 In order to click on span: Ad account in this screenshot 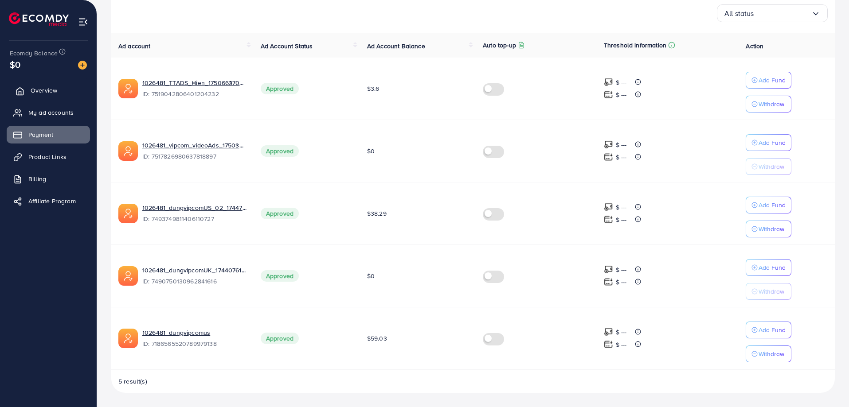, I will do `click(134, 46)`.